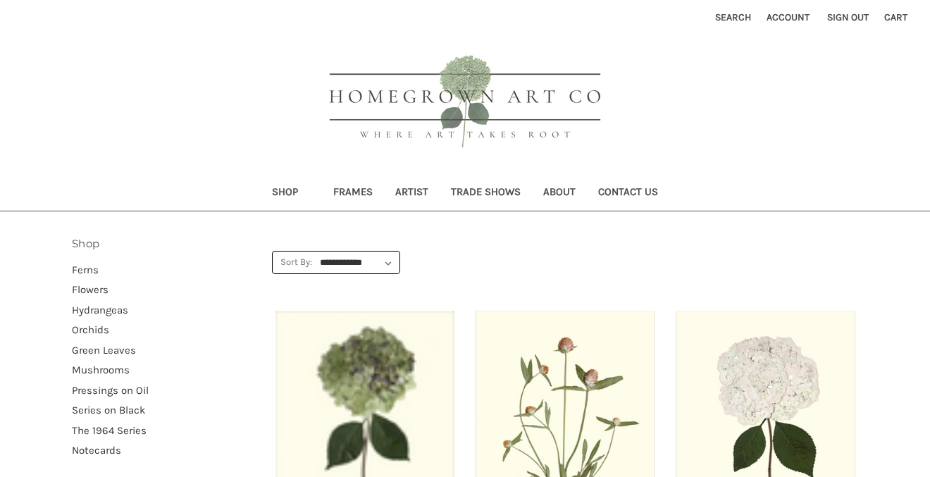 The image size is (930, 477). What do you see at coordinates (164, 310) in the screenshot?
I see `a: Hydrangeas` at bounding box center [164, 310].